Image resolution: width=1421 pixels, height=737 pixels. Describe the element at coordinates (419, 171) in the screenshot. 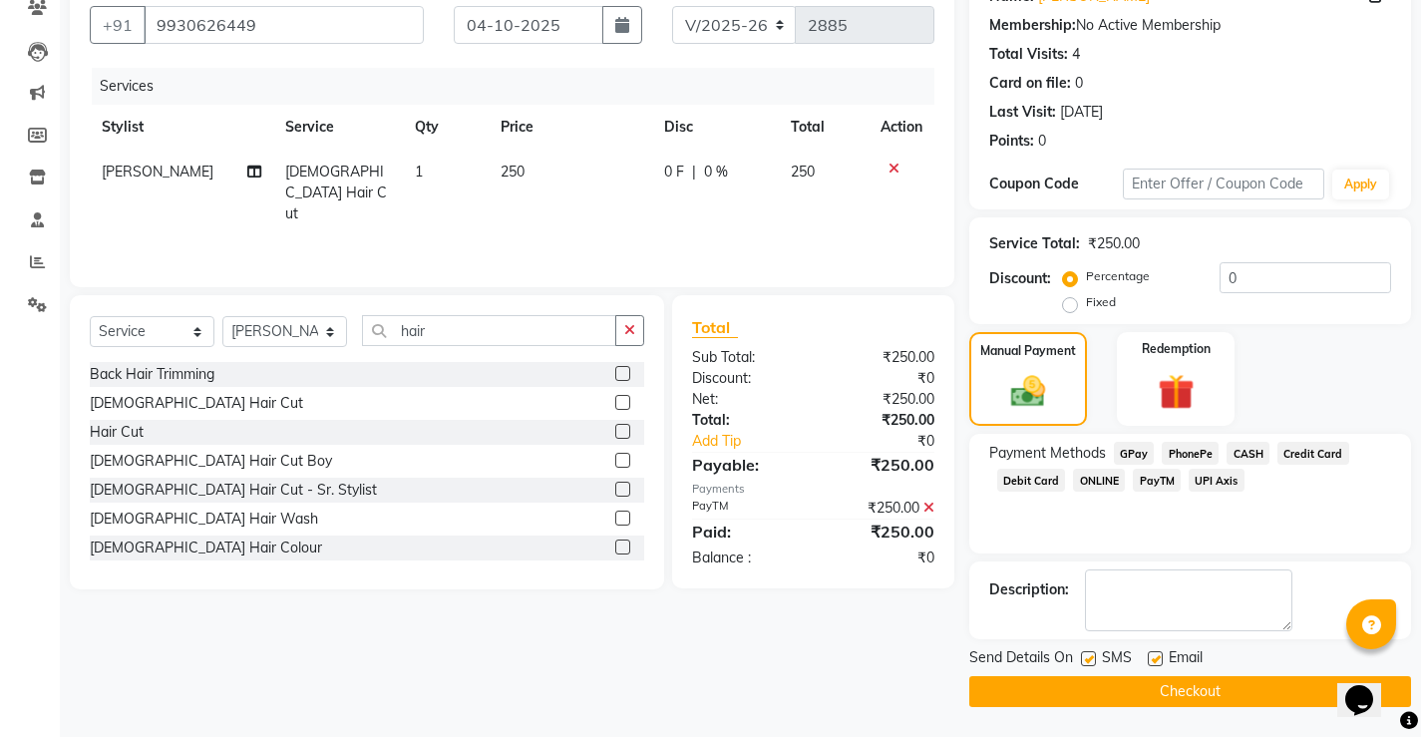

I see `span: 1` at that location.